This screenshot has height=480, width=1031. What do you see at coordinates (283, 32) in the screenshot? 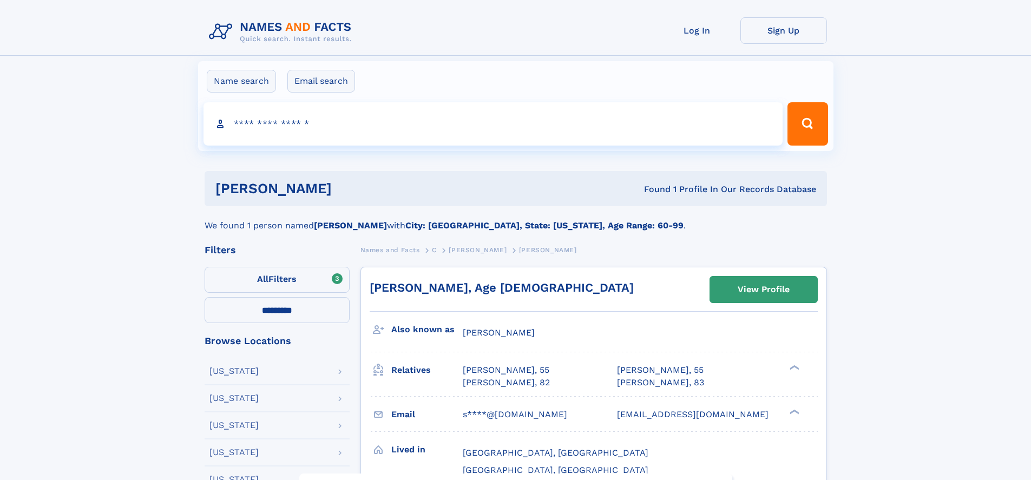
I see `img: Logo Names and Facts` at bounding box center [283, 32].